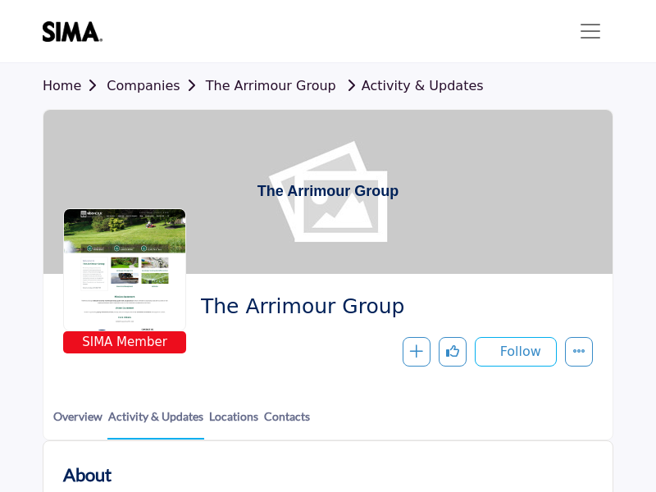 The width and height of the screenshot is (656, 492). What do you see at coordinates (156, 85) in the screenshot?
I see `a: Companies` at bounding box center [156, 85].